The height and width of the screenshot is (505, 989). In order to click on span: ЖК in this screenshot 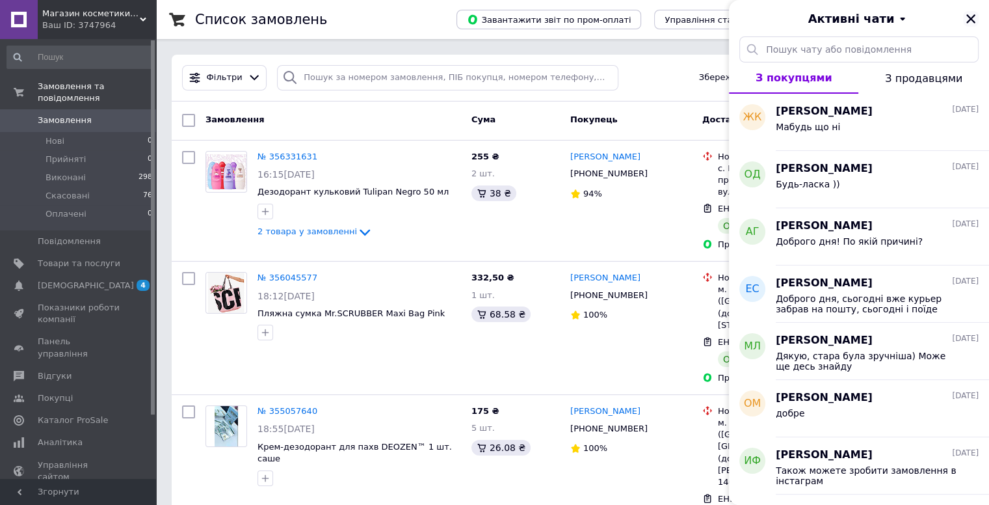, I will do `click(752, 117)`.